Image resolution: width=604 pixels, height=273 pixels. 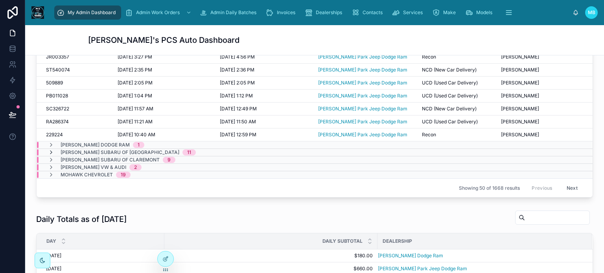 What do you see at coordinates (233, 13) in the screenshot?
I see `span: Admin Daily Batches` at bounding box center [233, 13].